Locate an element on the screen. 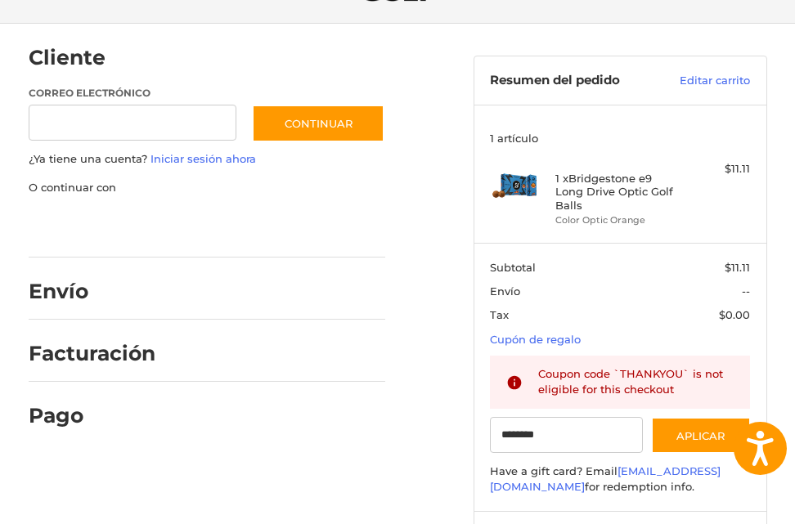 The width and height of the screenshot is (795, 524). input: Cupón de regalo o código de cupón is located at coordinates (566, 435).